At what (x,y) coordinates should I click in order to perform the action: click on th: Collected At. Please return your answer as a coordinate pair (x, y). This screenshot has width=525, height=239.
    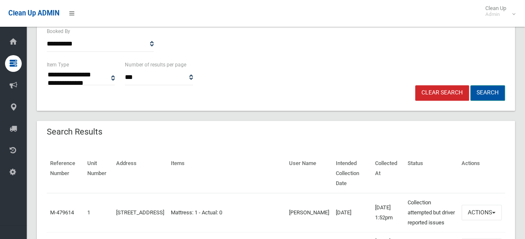
    Looking at the image, I should click on (388, 173).